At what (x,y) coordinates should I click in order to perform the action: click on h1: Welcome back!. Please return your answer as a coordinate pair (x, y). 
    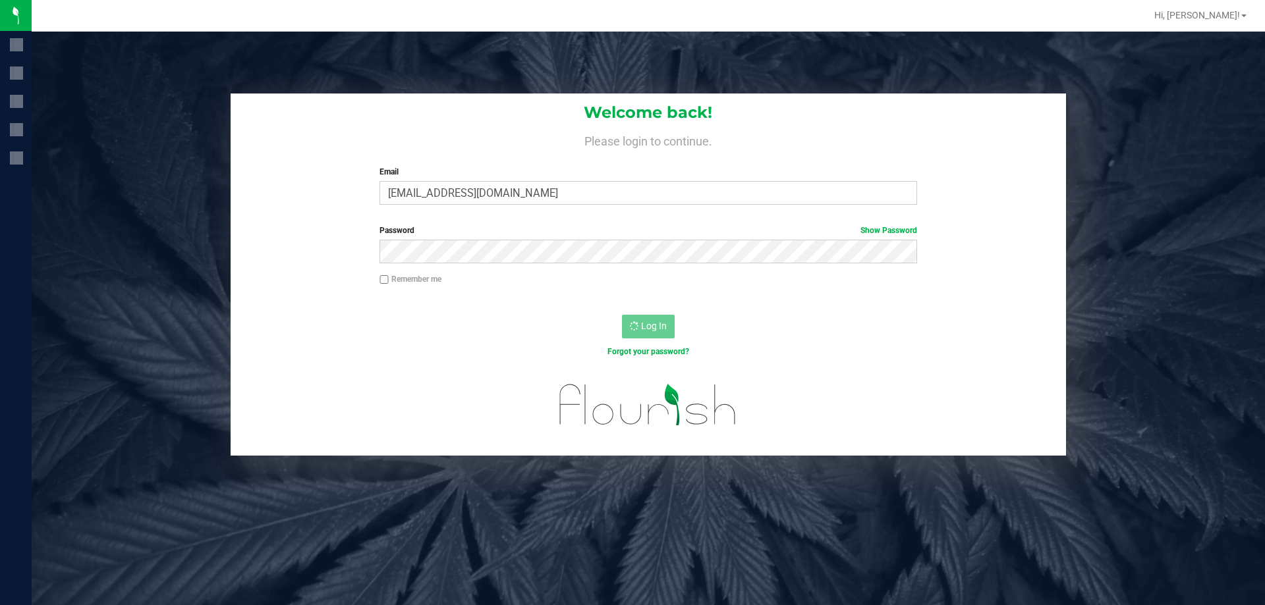
    Looking at the image, I should click on (648, 113).